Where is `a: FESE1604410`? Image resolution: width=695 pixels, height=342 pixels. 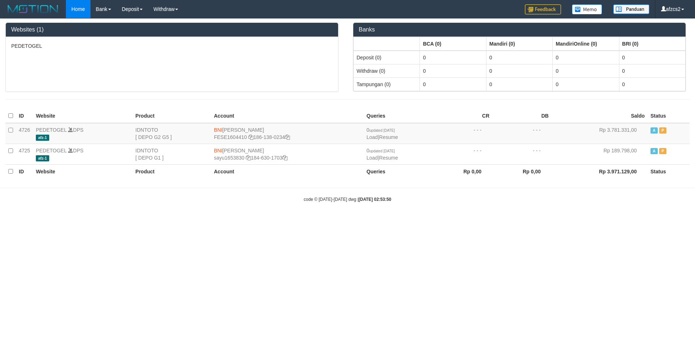
a: FESE1604410 is located at coordinates (230, 137).